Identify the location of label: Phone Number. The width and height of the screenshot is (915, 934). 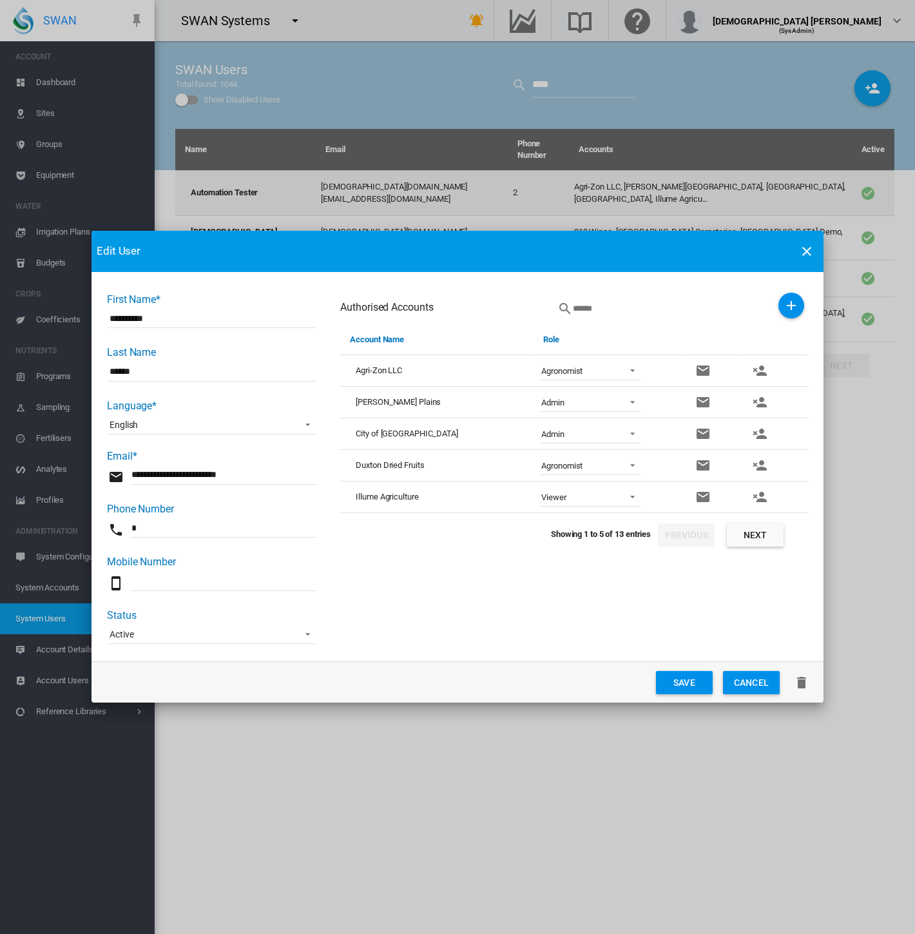
(141, 509).